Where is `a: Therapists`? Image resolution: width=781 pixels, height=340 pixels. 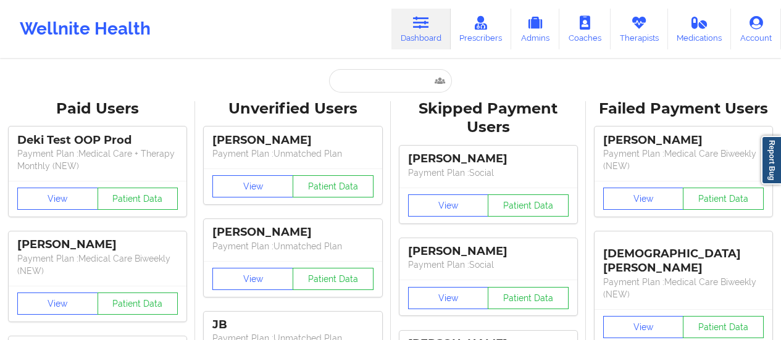 a: Therapists is located at coordinates (639, 29).